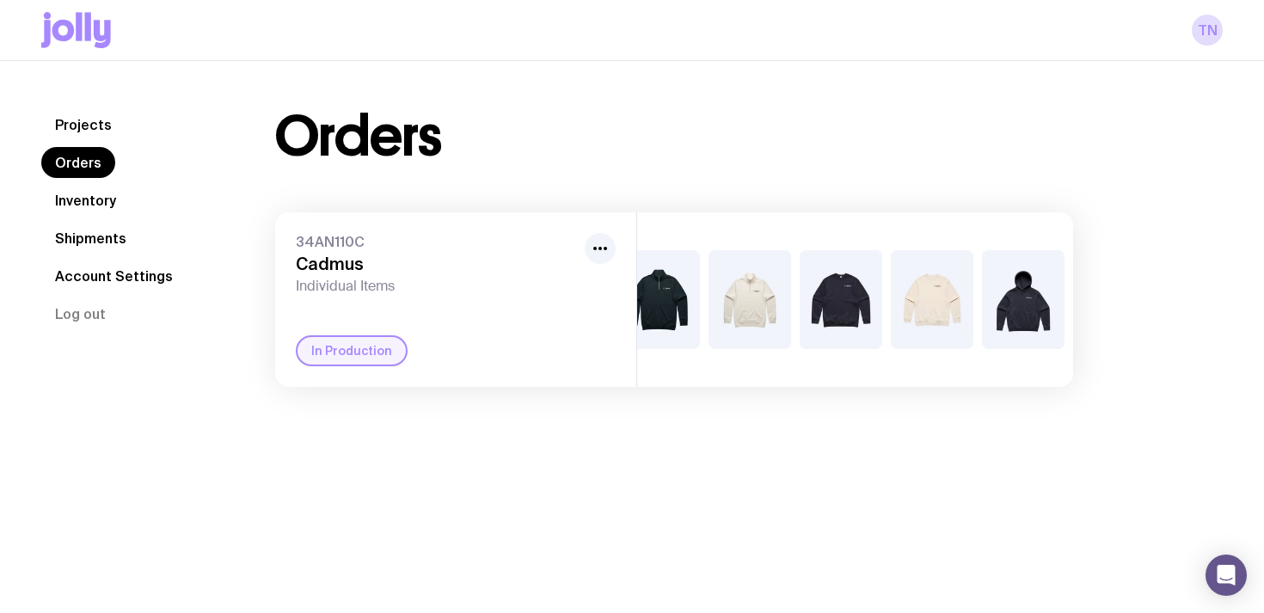 The image size is (1264, 613). I want to click on a: Orders, so click(78, 163).